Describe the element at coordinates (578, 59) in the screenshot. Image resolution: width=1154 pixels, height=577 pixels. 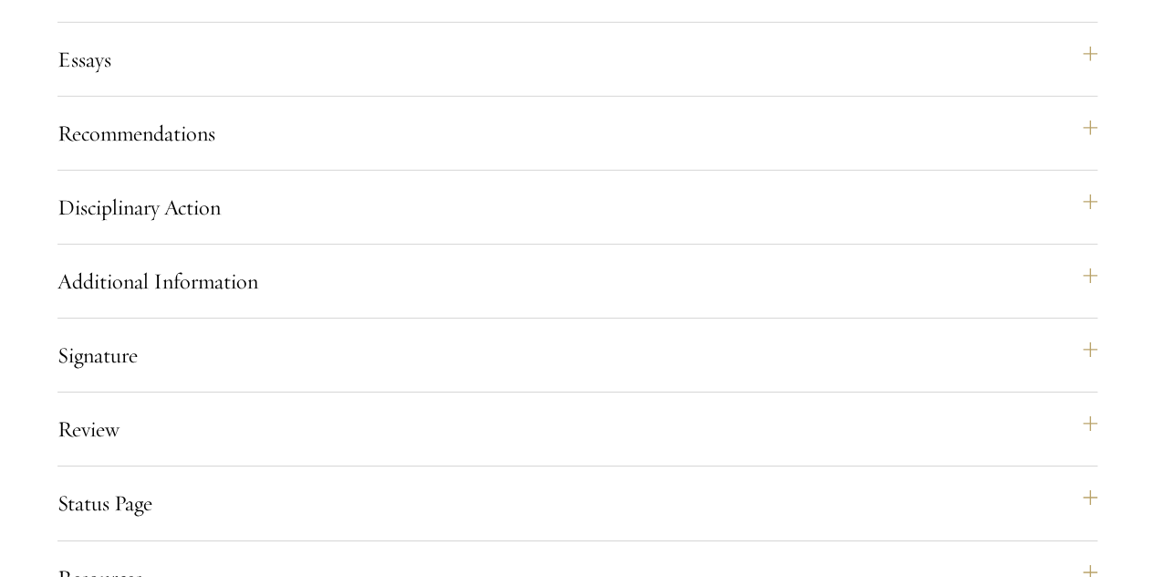
I see `button: Essays` at that location.